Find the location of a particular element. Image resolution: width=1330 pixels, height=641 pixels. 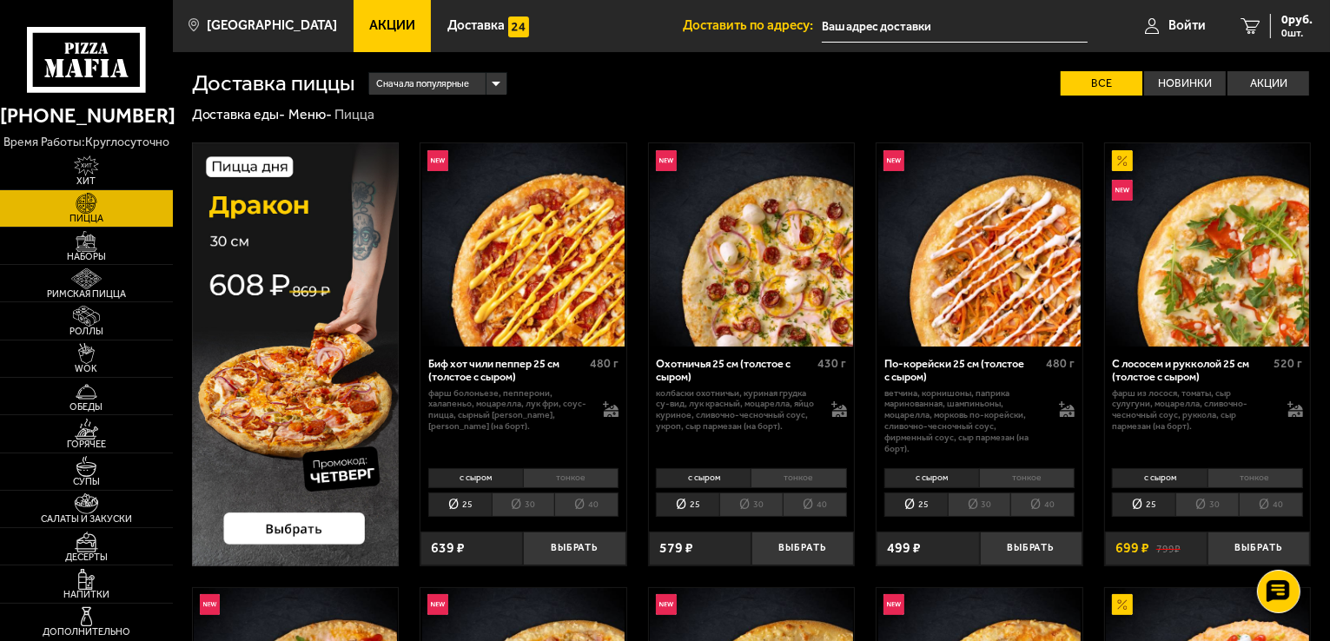

span: 520 г is located at coordinates (1288, 363).